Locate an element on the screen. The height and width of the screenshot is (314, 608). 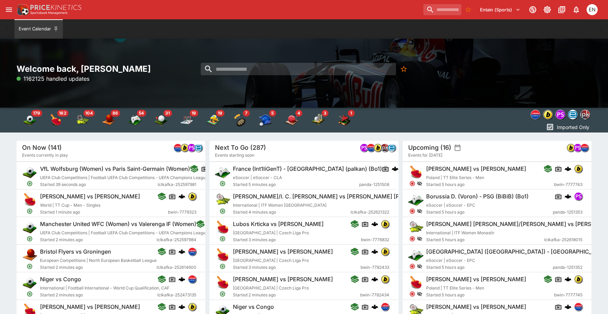
span: Started 2 minutes ago is located at coordinates (98, 240).